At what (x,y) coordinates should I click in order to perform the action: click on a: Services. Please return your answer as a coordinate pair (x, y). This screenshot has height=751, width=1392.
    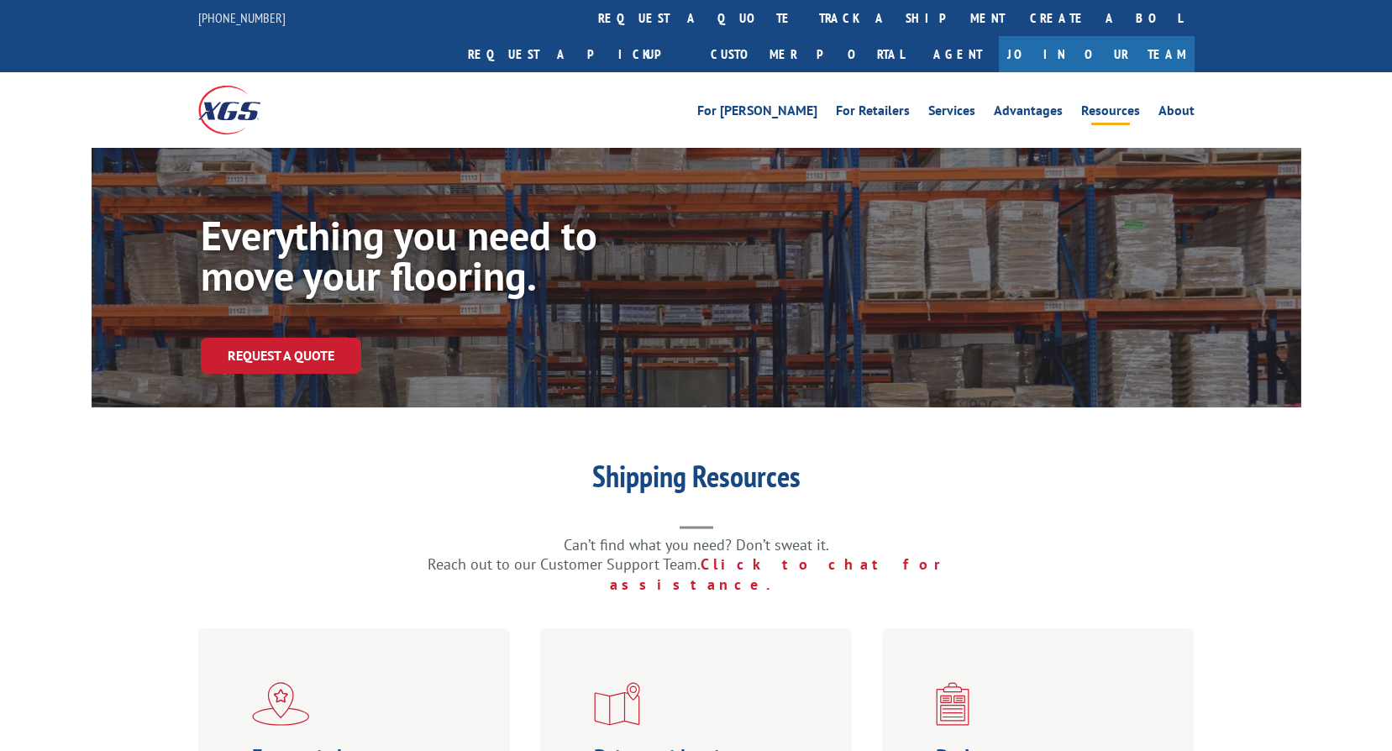
    Looking at the image, I should click on (952, 113).